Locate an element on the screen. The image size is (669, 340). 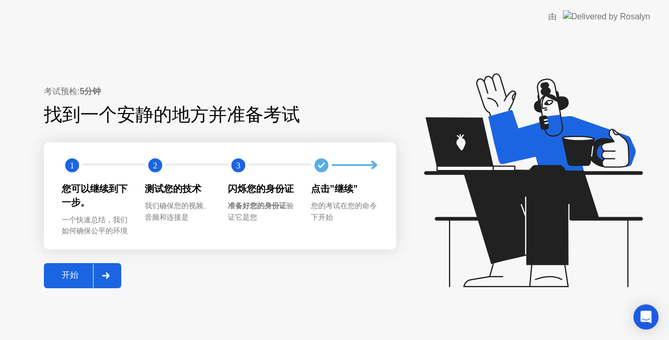
div: 考试预检: is located at coordinates (220, 92).